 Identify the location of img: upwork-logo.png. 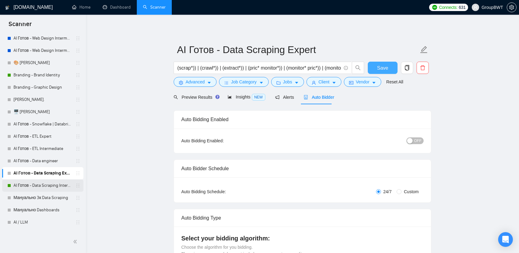
(435, 7).